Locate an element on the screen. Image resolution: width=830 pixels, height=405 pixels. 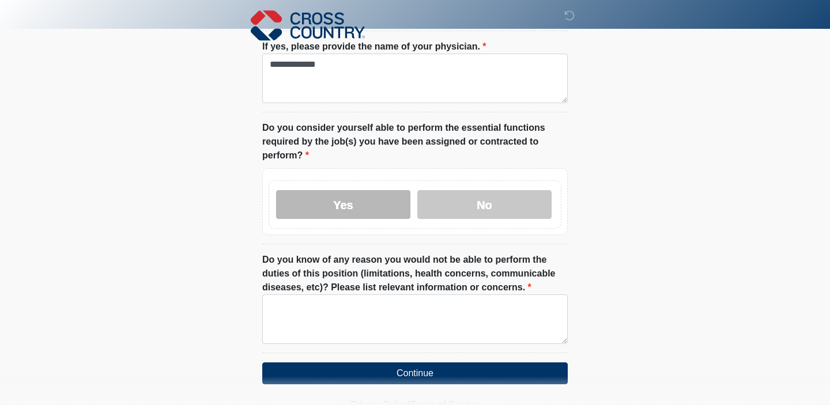
label: Yes is located at coordinates (343, 205).